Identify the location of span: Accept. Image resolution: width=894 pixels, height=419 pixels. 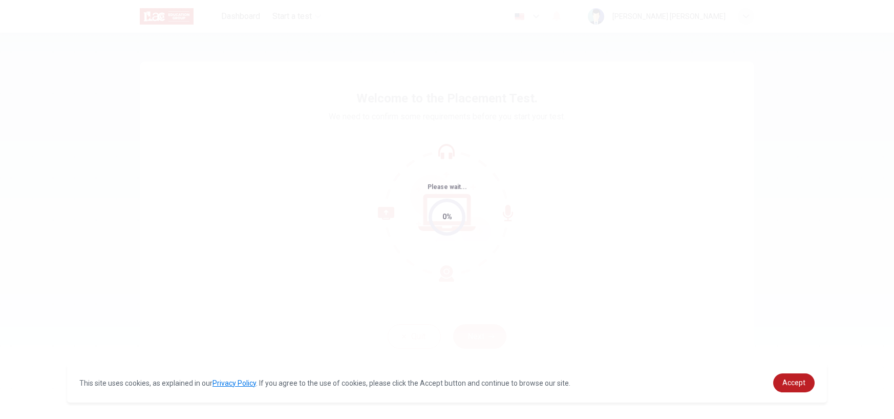
(794, 383).